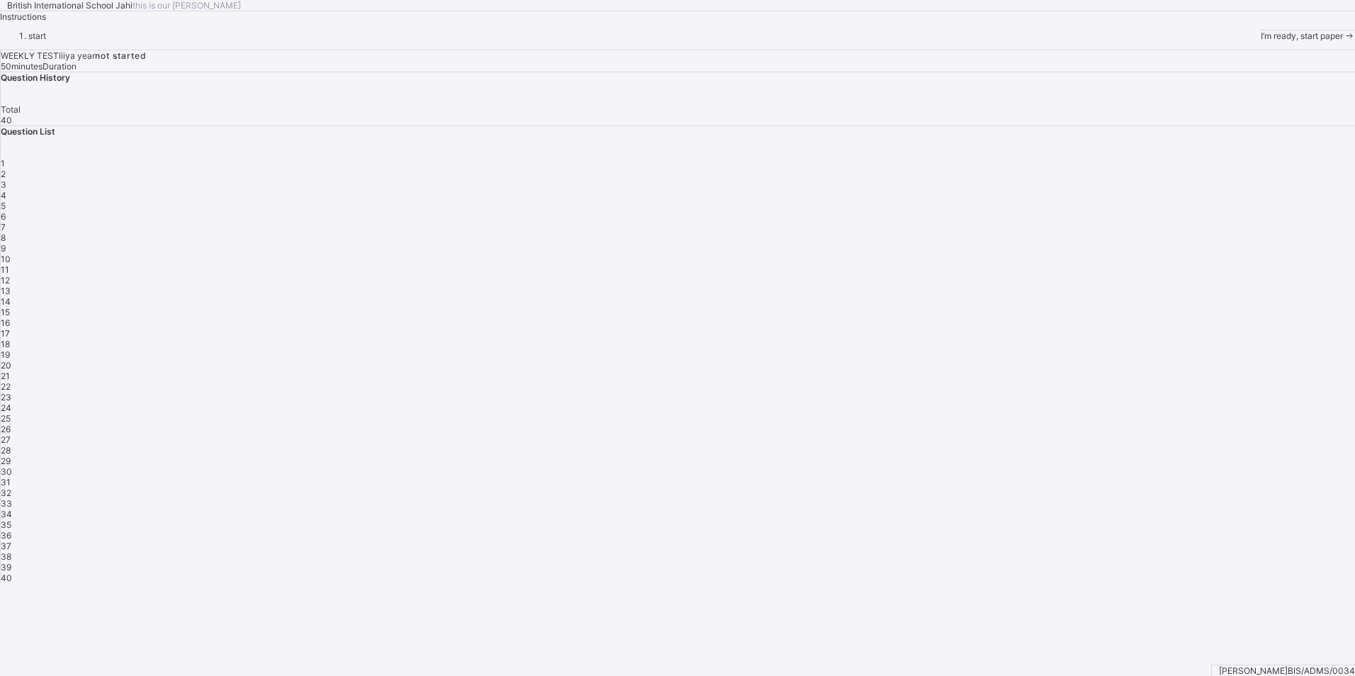 This screenshot has width=1355, height=676. What do you see at coordinates (3, 237) in the screenshot?
I see `span: 8` at bounding box center [3, 237].